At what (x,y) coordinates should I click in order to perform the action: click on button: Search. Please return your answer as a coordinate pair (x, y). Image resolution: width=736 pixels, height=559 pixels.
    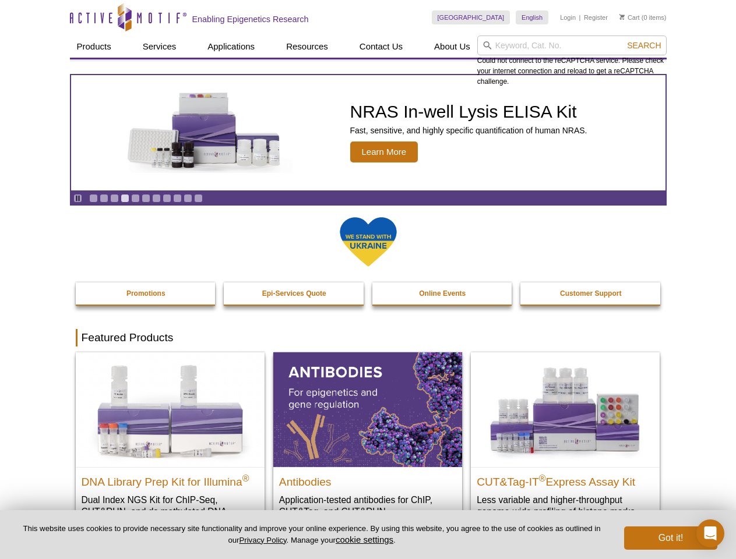
    Looking at the image, I should click on (644, 45).